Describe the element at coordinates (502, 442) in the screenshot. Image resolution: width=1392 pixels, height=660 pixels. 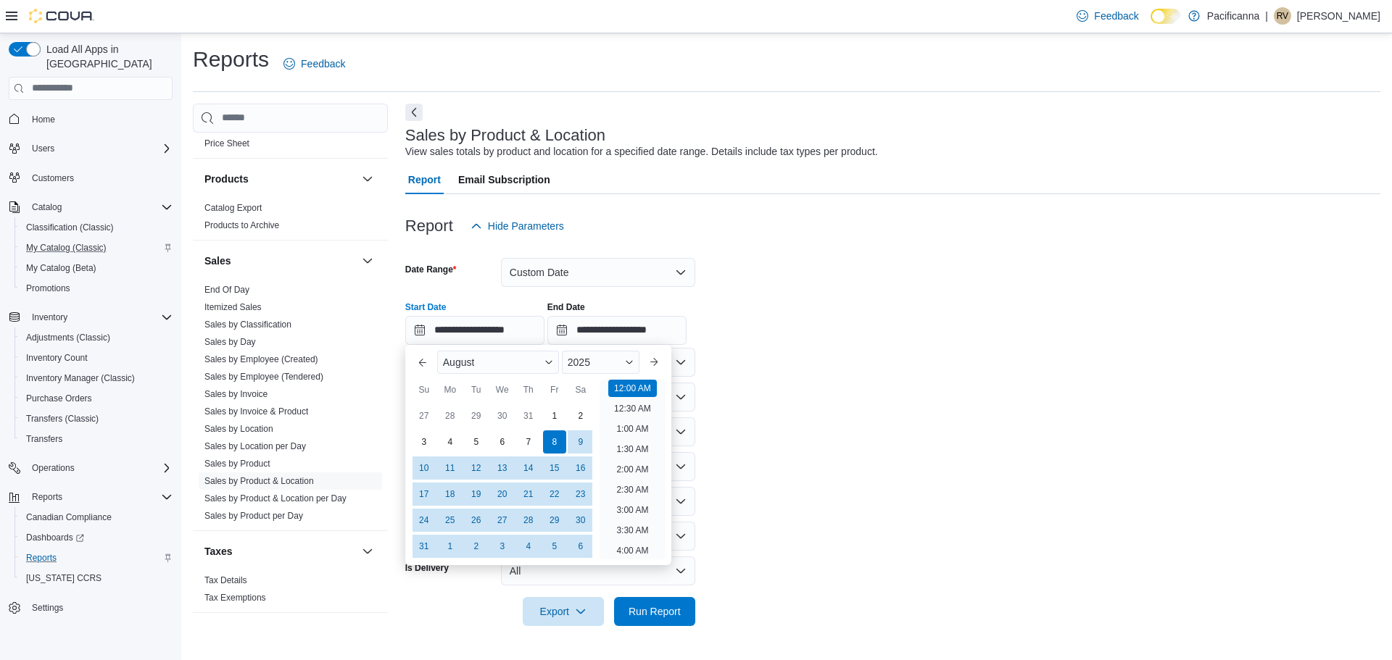
I see `div: day-6` at that location.